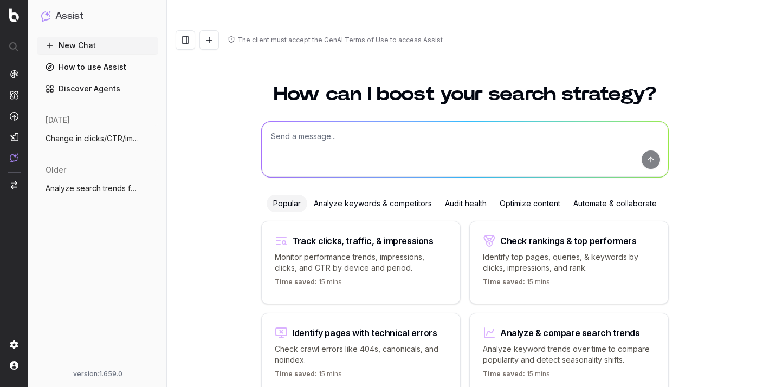  Describe the element at coordinates (615, 204) in the screenshot. I see `div: Automate & collaborate` at that location.